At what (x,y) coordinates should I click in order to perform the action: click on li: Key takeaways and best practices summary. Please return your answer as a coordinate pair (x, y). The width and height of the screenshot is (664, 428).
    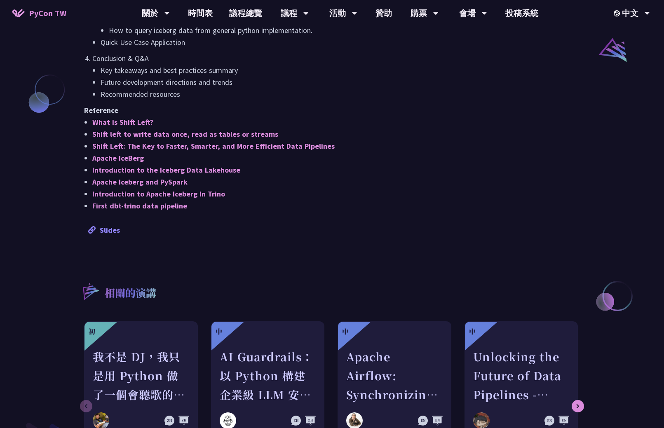
    Looking at the image, I should click on (340, 70).